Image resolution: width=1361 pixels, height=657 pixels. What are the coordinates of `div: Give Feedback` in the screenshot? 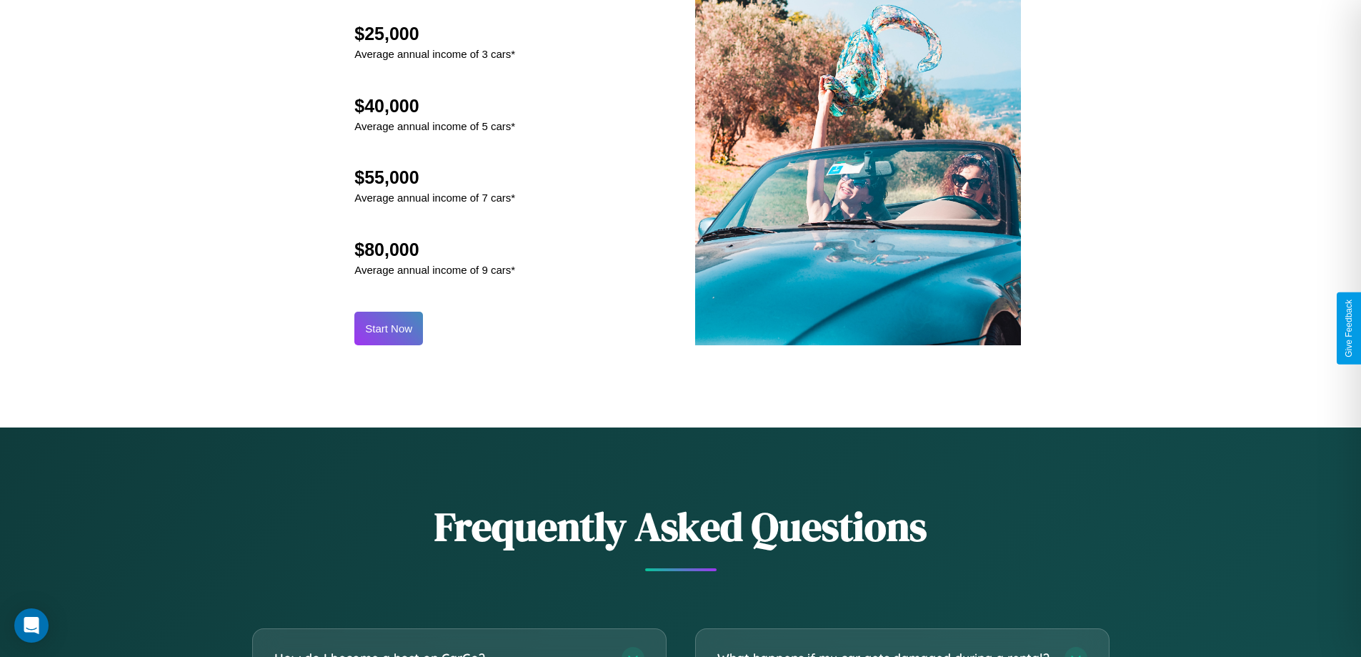 It's located at (1349, 328).